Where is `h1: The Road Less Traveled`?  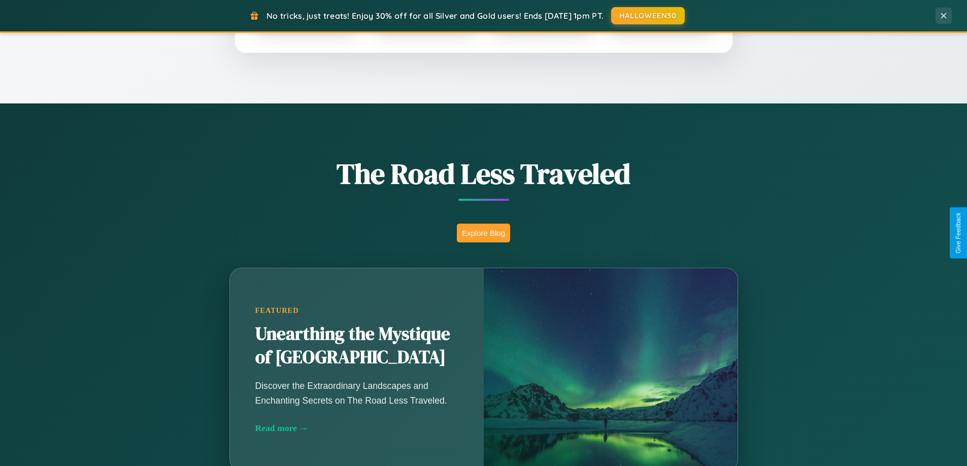
h1: The Road Less Traveled is located at coordinates (484, 174).